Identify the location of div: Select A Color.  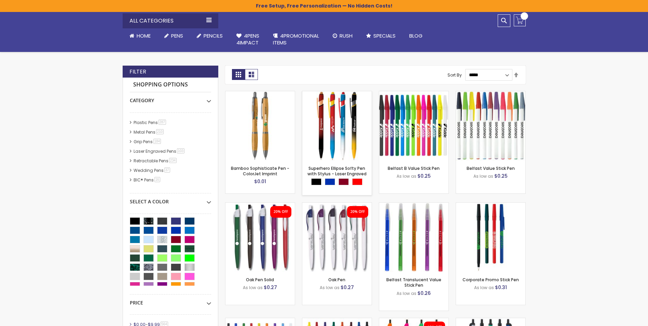
(170, 199).